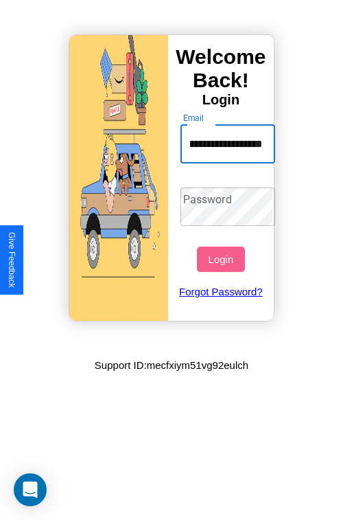 Image resolution: width=343 pixels, height=520 pixels. Describe the element at coordinates (194, 117) in the screenshot. I see `label: Email` at that location.